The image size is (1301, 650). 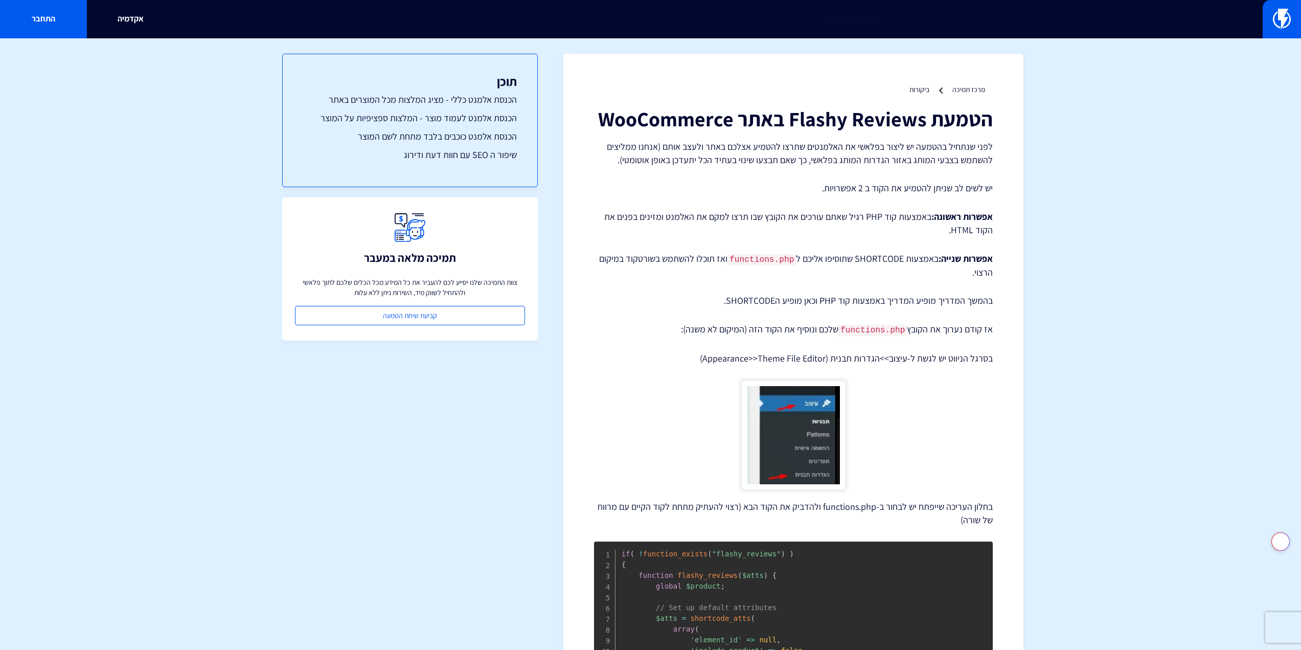 I want to click on strong: אפשרות ראשונה:, so click(x=962, y=216).